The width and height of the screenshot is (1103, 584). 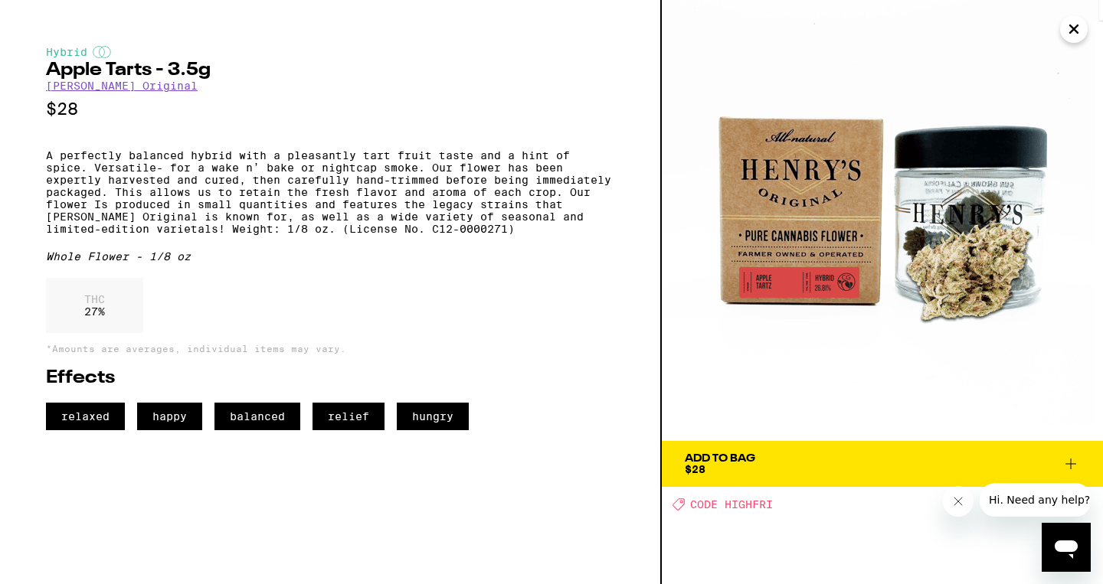 What do you see at coordinates (257, 417) in the screenshot?
I see `span: balanced` at bounding box center [257, 417].